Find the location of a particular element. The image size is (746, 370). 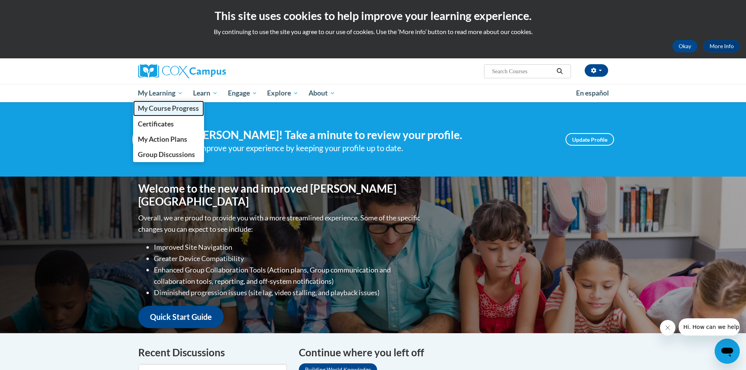

h4: Recent Discussions is located at coordinates (213, 353).